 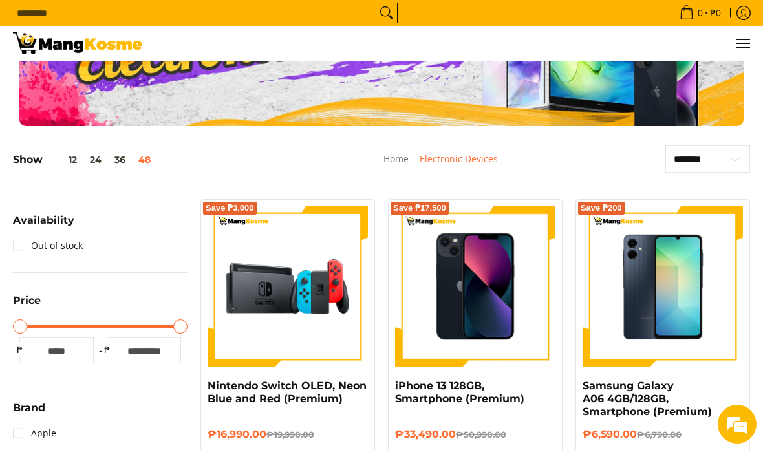 What do you see at coordinates (742, 43) in the screenshot?
I see `button: Menu` at bounding box center [742, 43].